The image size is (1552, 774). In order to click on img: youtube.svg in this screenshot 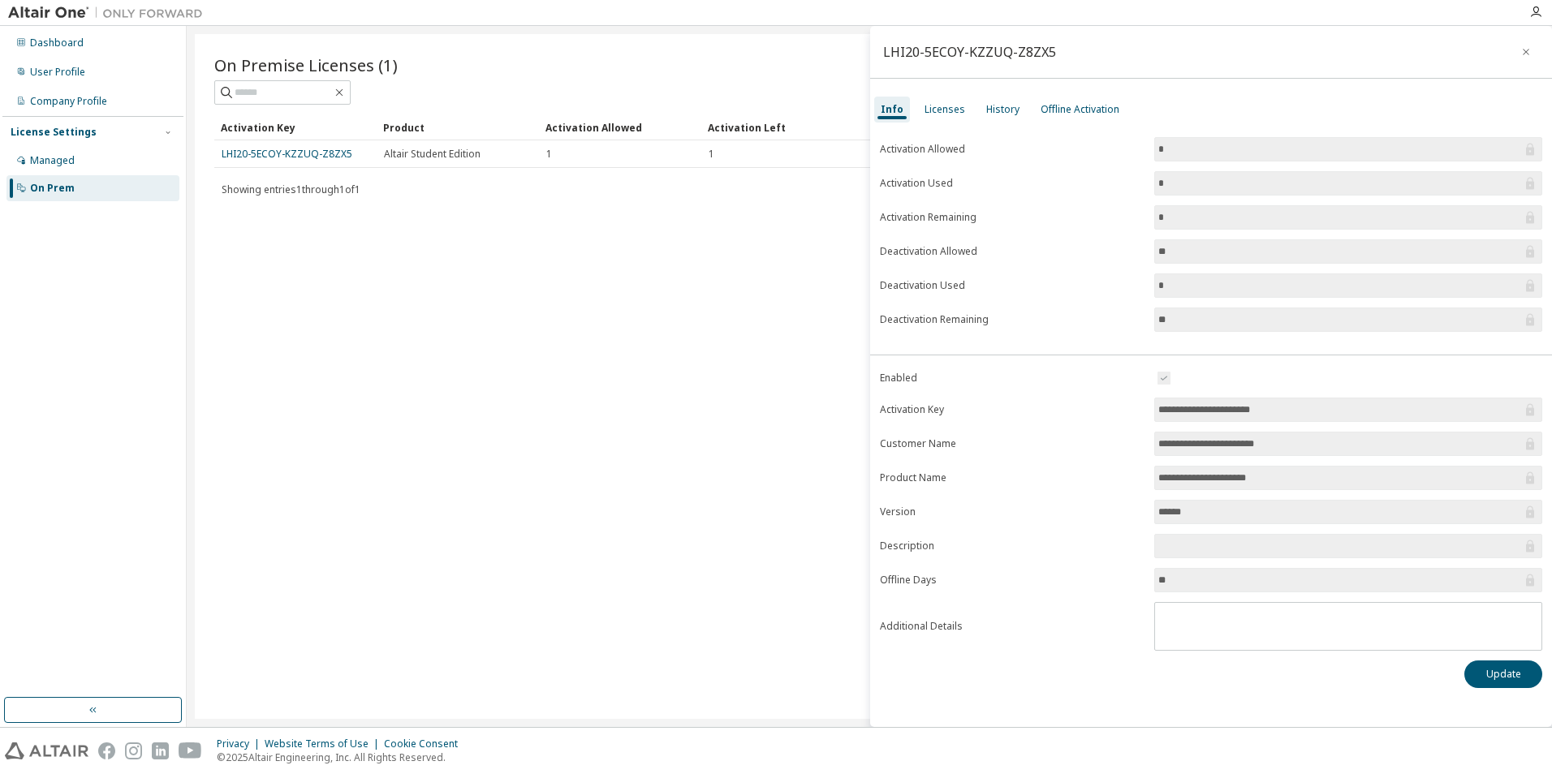, I will do `click(190, 751)`.